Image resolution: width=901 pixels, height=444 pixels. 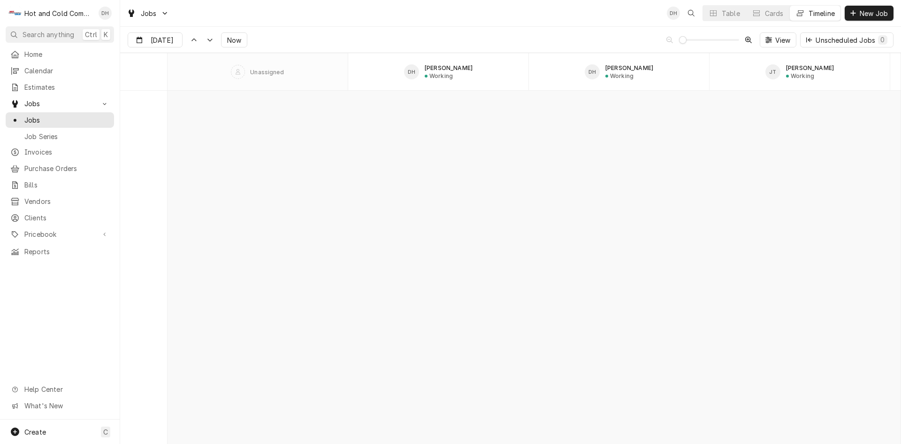 What do you see at coordinates (783, 40) in the screenshot?
I see `span: View` at bounding box center [783, 40].